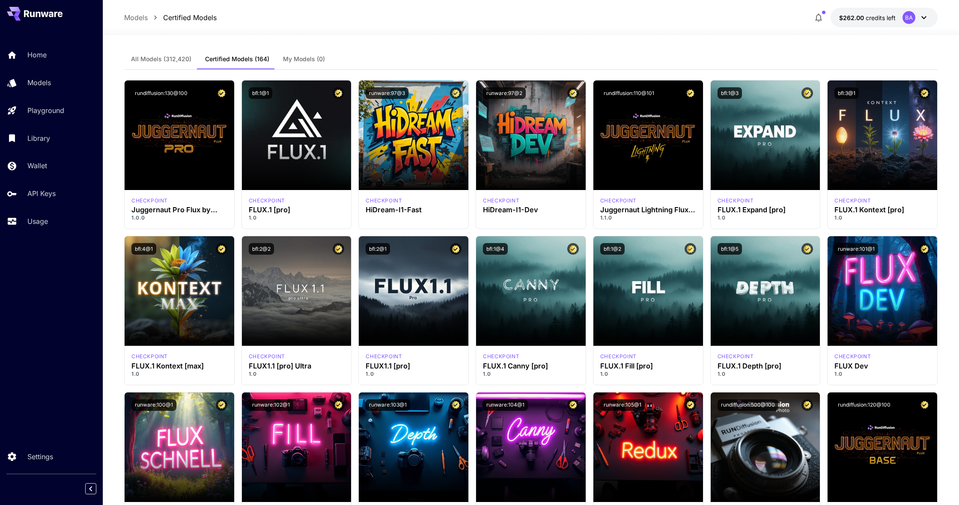 The width and height of the screenshot is (959, 505). Describe the element at coordinates (648, 366) in the screenshot. I see `h3: FLUX.1 Fill [pro]` at that location.